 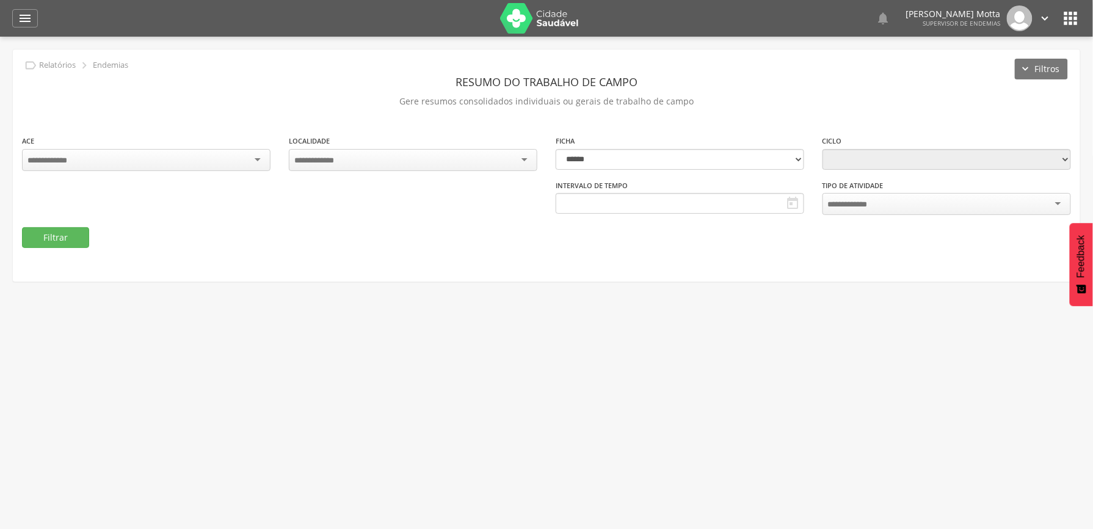 I want to click on p: Gere resumos consolidados individuais ou gerais de trabalho de campo, so click(x=547, y=101).